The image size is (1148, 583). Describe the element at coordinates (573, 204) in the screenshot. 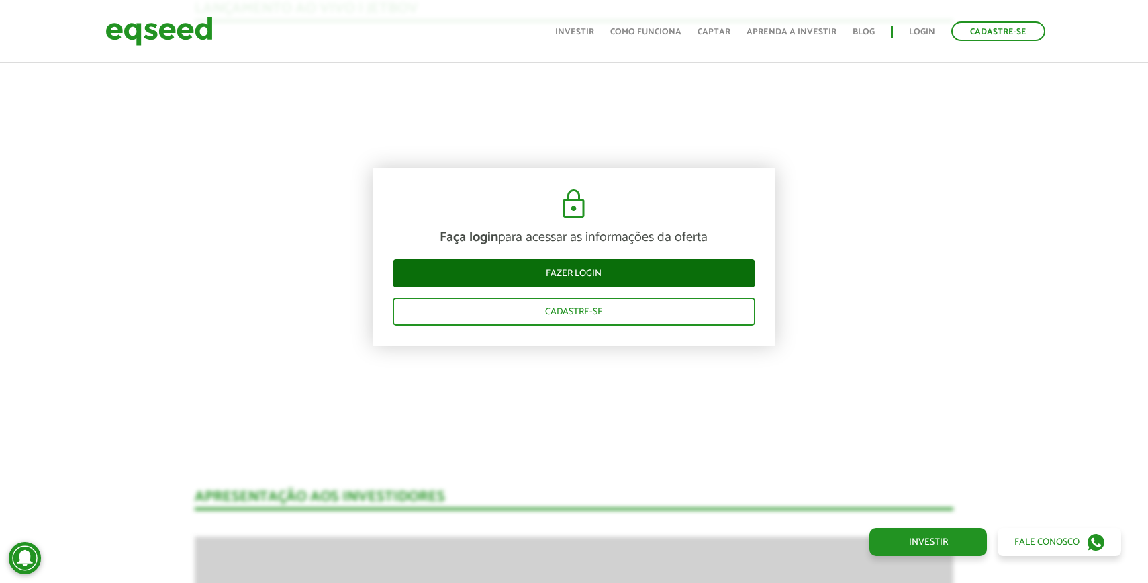

I see `img: cadeado.svg` at that location.